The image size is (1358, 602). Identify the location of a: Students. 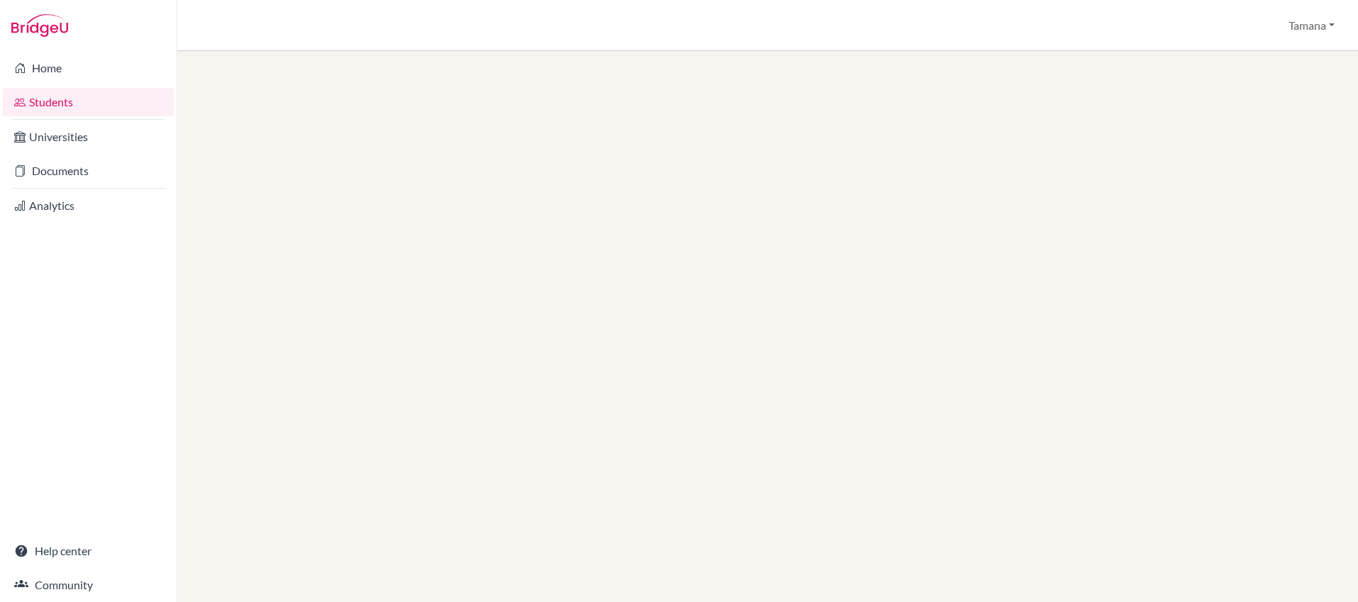
(88, 102).